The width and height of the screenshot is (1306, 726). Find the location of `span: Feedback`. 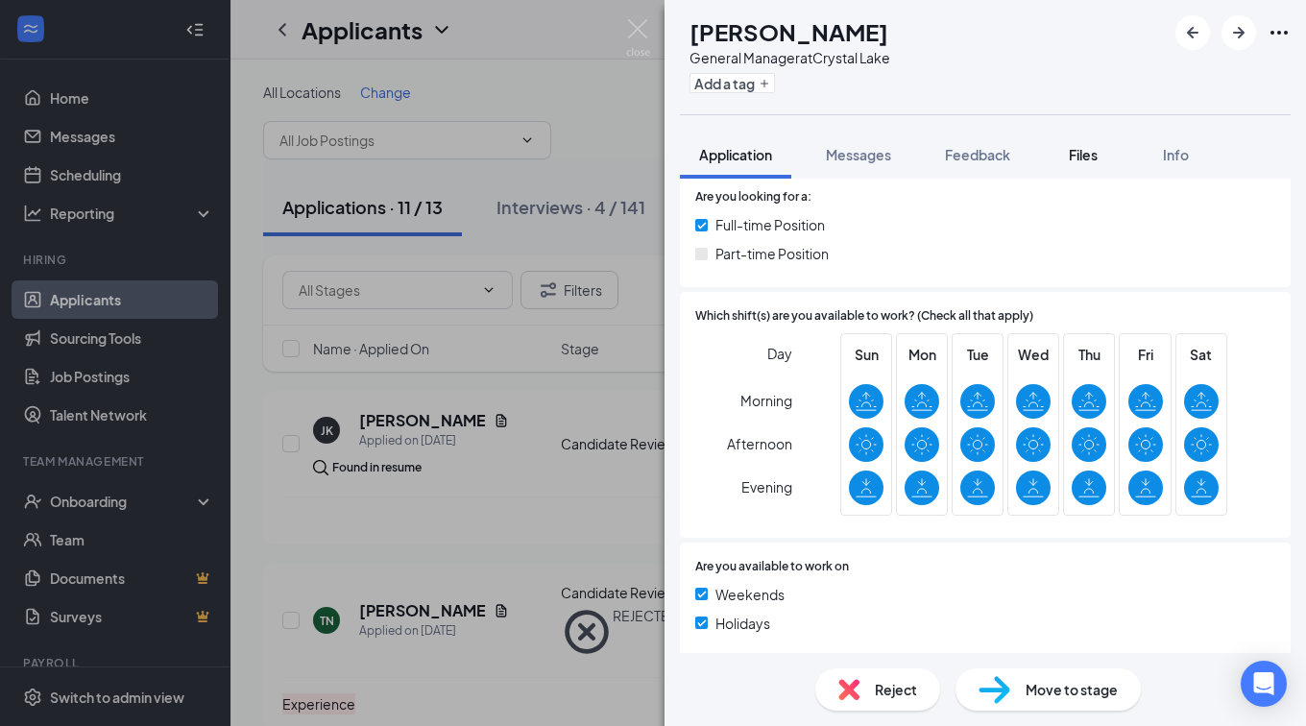

span: Feedback is located at coordinates (978, 155).